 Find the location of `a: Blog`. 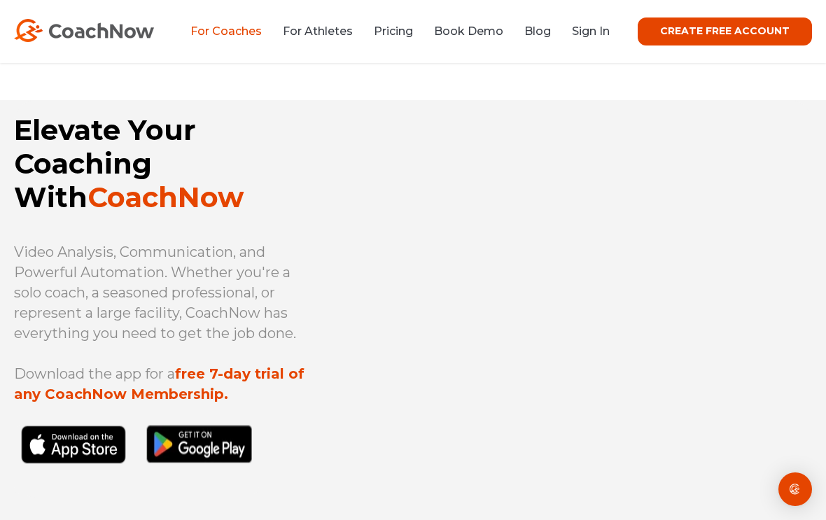

a: Blog is located at coordinates (538, 31).